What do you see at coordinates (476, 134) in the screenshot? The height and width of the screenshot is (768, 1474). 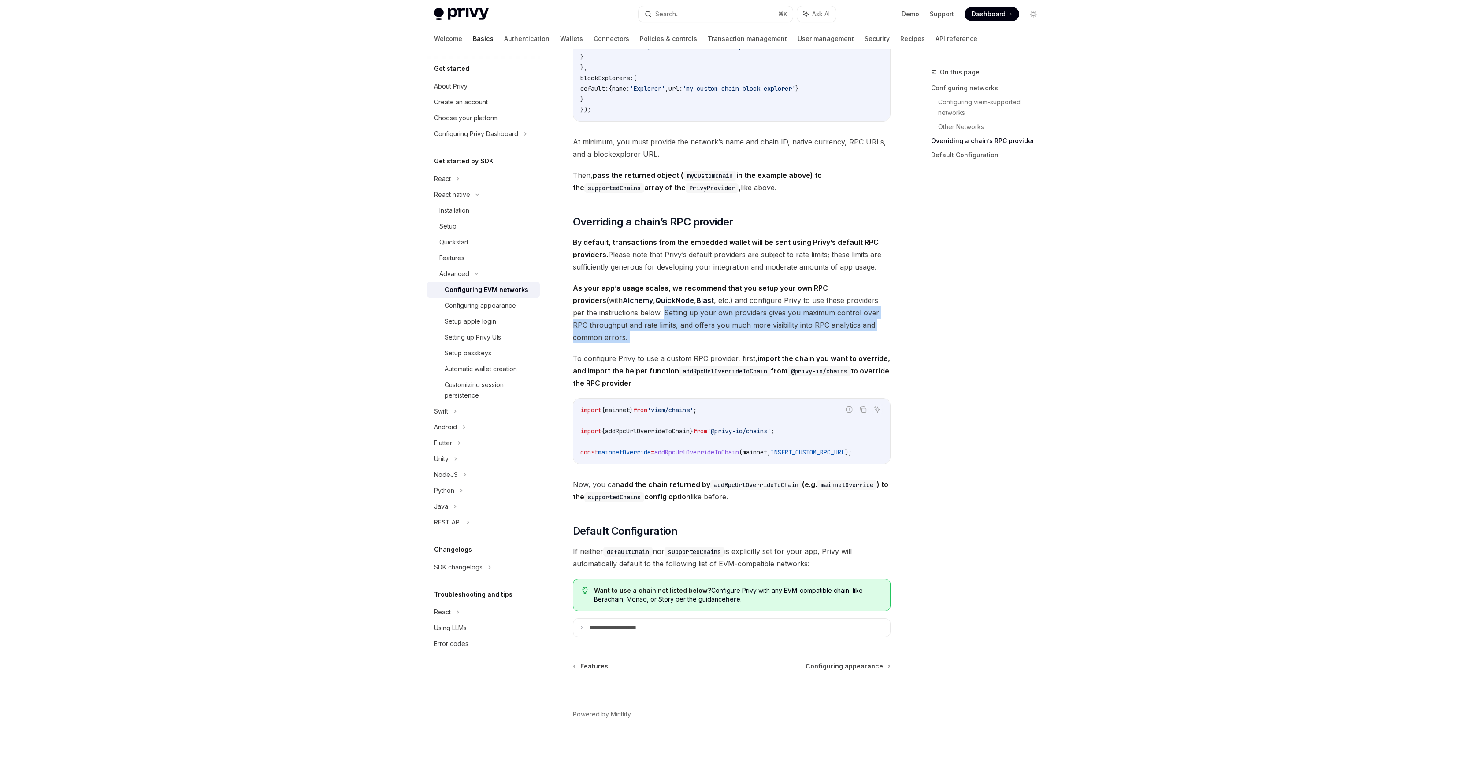 I see `div: Configuring Privy Dashboard` at bounding box center [476, 134].